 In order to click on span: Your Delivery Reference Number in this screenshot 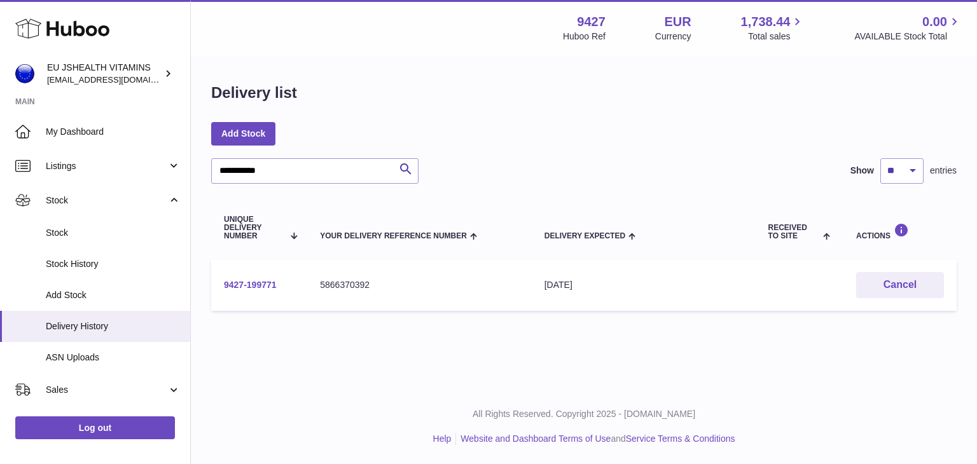, I will do `click(393, 236)`.